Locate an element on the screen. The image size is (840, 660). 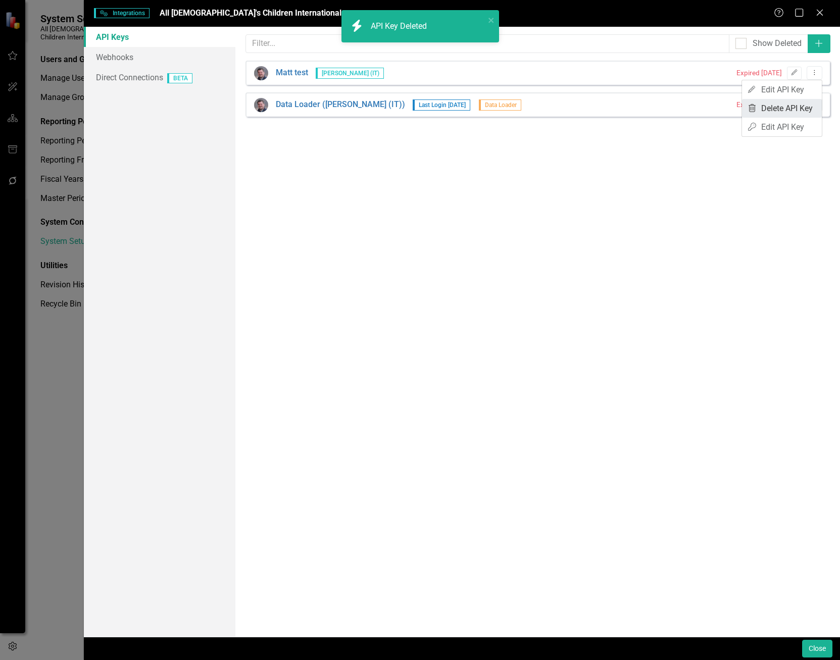
div: Show Deleted is located at coordinates (777, 43).